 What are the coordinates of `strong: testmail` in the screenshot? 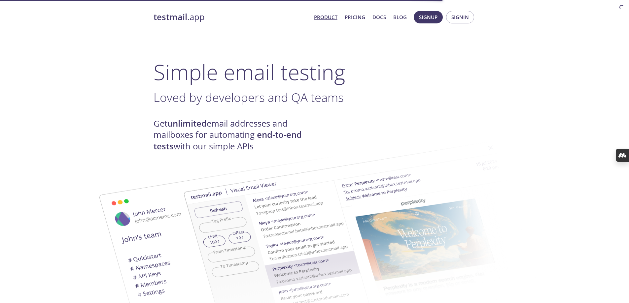 It's located at (170, 17).